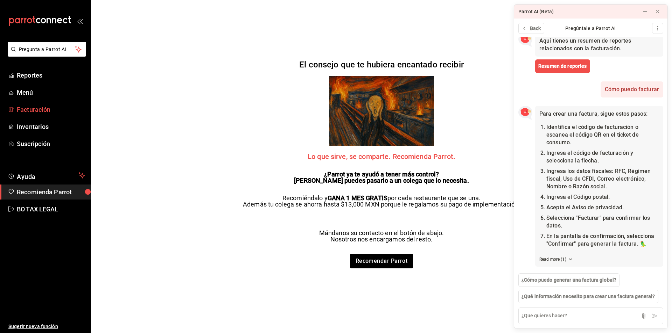 The image size is (672, 333). What do you see at coordinates (381, 261) in the screenshot?
I see `a: Recomendar Parrot` at bounding box center [381, 261].